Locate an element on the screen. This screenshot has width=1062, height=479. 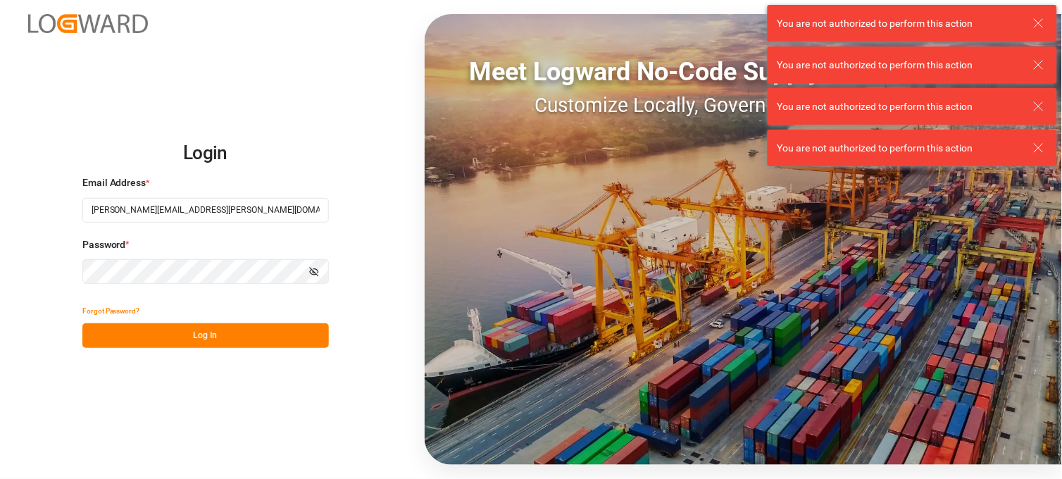
button: Forgot Password? is located at coordinates (111, 310).